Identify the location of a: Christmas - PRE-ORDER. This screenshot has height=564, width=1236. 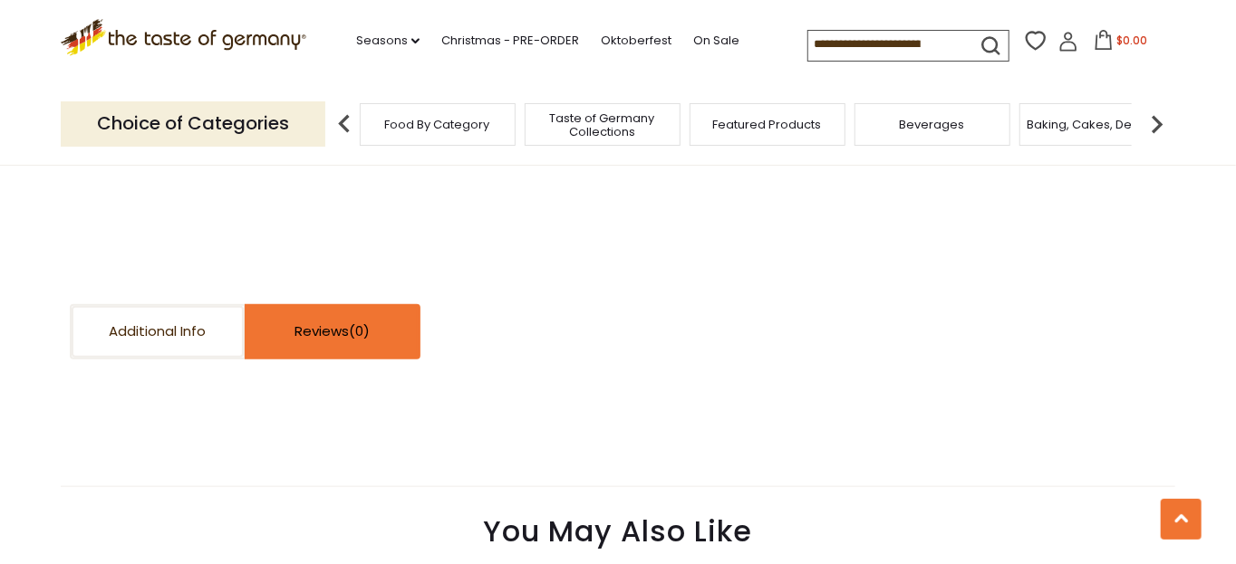
(510, 41).